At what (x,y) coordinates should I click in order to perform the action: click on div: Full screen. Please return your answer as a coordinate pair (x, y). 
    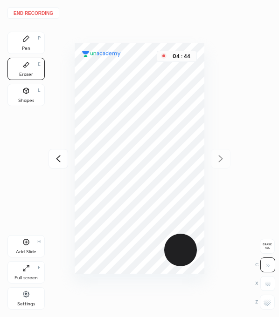
    Looking at the image, I should click on (26, 278).